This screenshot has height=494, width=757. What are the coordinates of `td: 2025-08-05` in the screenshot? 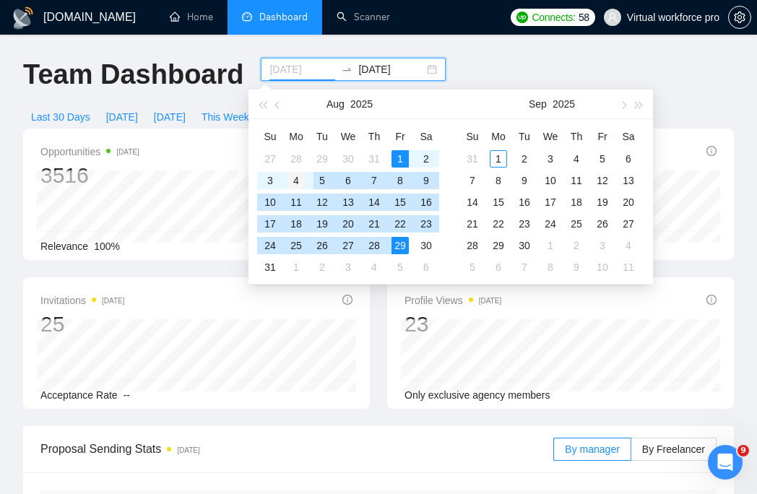 It's located at (322, 181).